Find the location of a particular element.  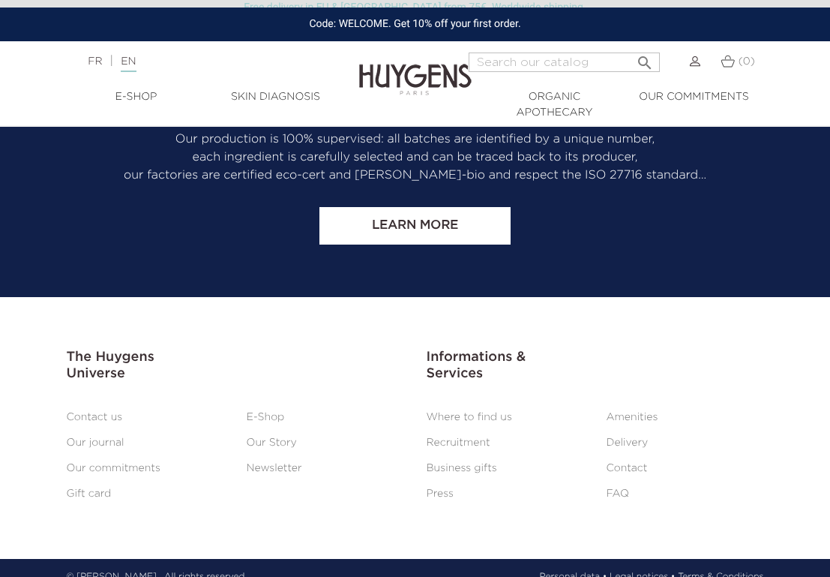

h3: The Huygens Universe is located at coordinates (236, 365).